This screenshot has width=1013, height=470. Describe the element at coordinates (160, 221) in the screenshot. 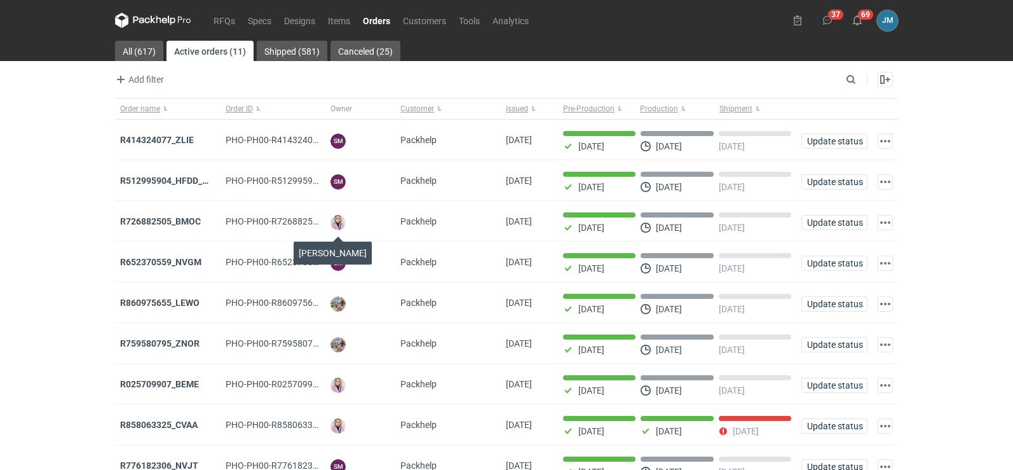

I see `a: R726882505_BMOC` at that location.